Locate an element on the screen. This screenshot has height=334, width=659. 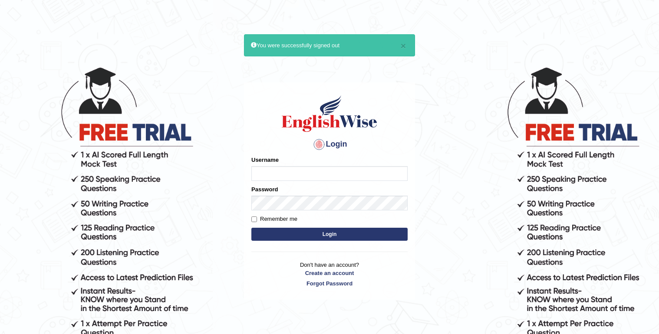
label: Username is located at coordinates (265, 160).